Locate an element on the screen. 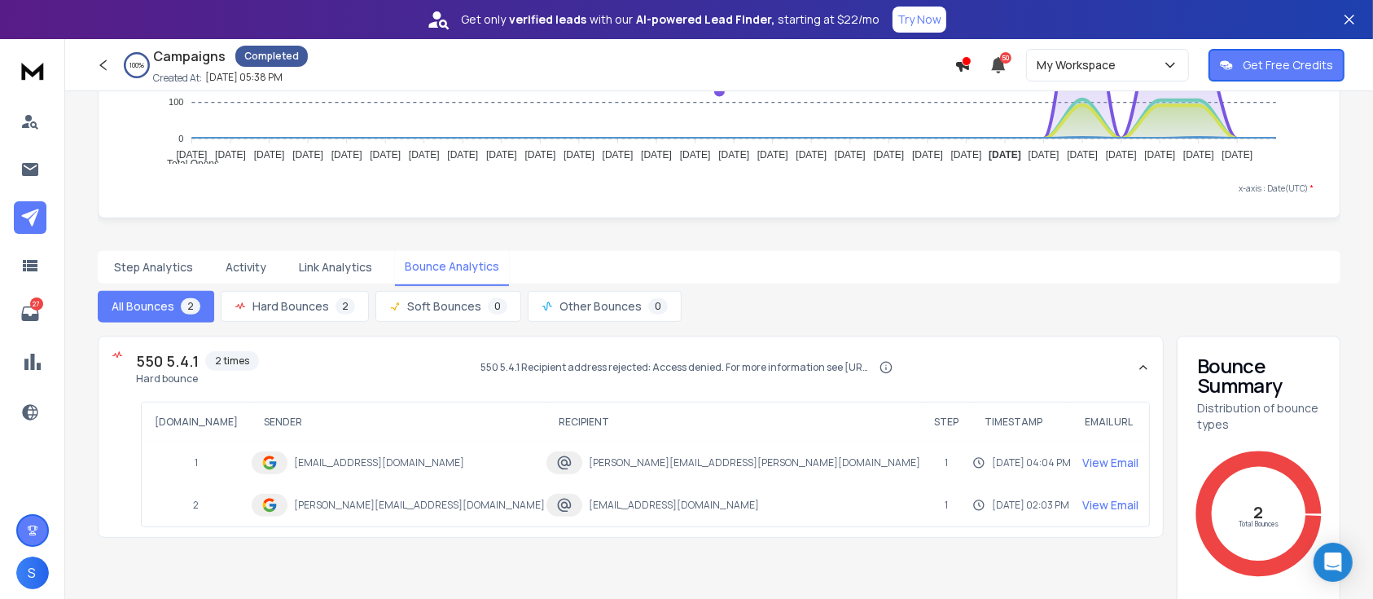 This screenshot has height=599, width=1373. p: 100 % is located at coordinates (137, 65).